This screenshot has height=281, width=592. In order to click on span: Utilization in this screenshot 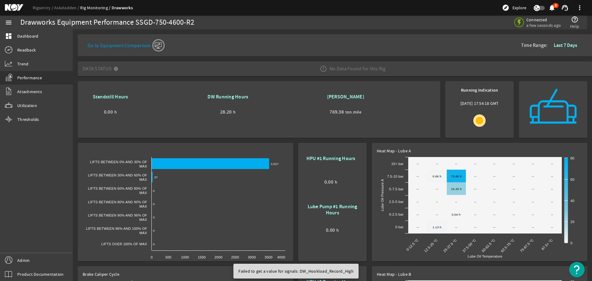, I will do `click(27, 105)`.